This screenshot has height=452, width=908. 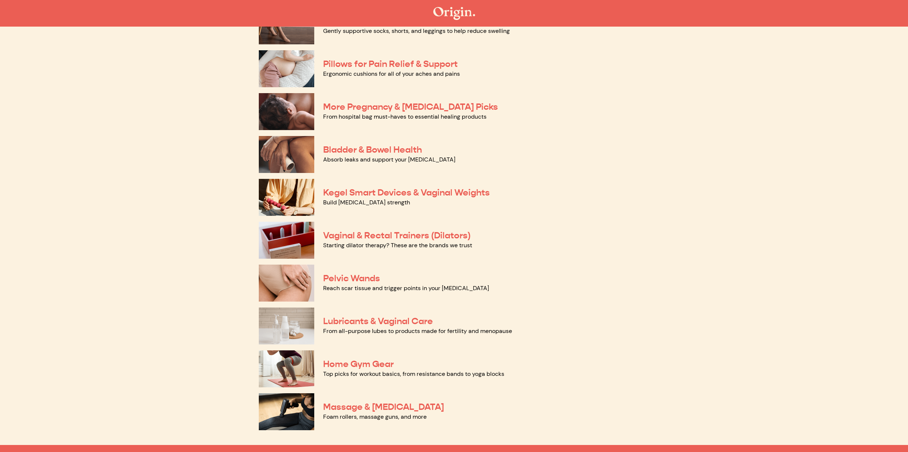 What do you see at coordinates (378, 321) in the screenshot?
I see `a: Lubricants & Vaginal Care` at bounding box center [378, 321].